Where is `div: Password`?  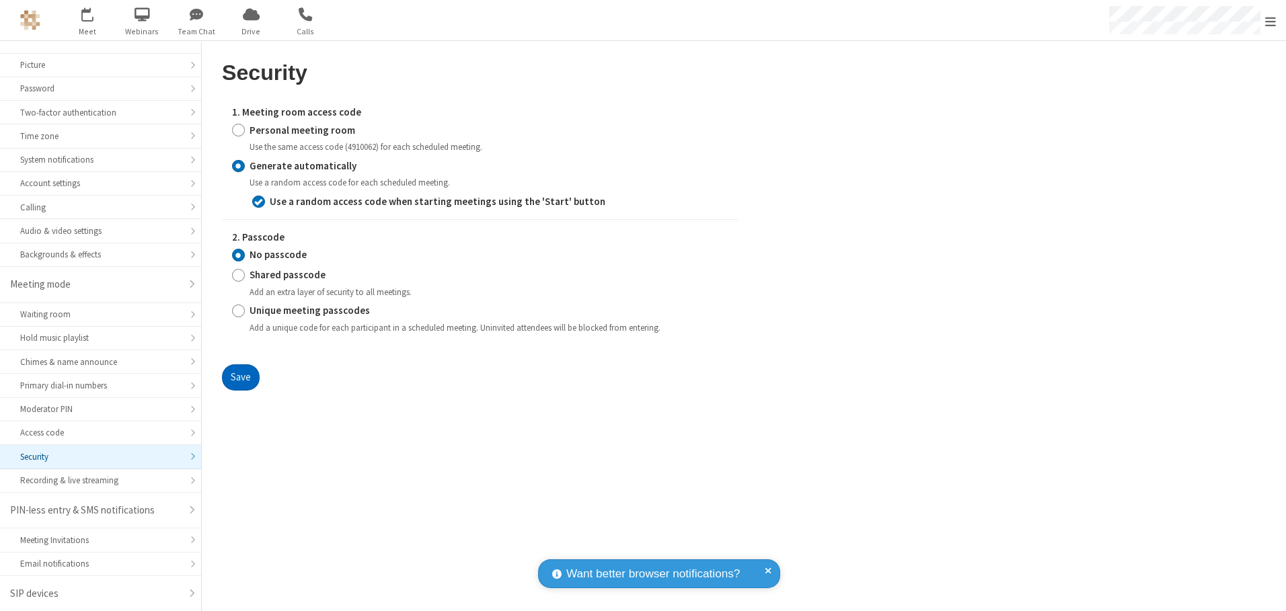
div: Password is located at coordinates (100, 88).